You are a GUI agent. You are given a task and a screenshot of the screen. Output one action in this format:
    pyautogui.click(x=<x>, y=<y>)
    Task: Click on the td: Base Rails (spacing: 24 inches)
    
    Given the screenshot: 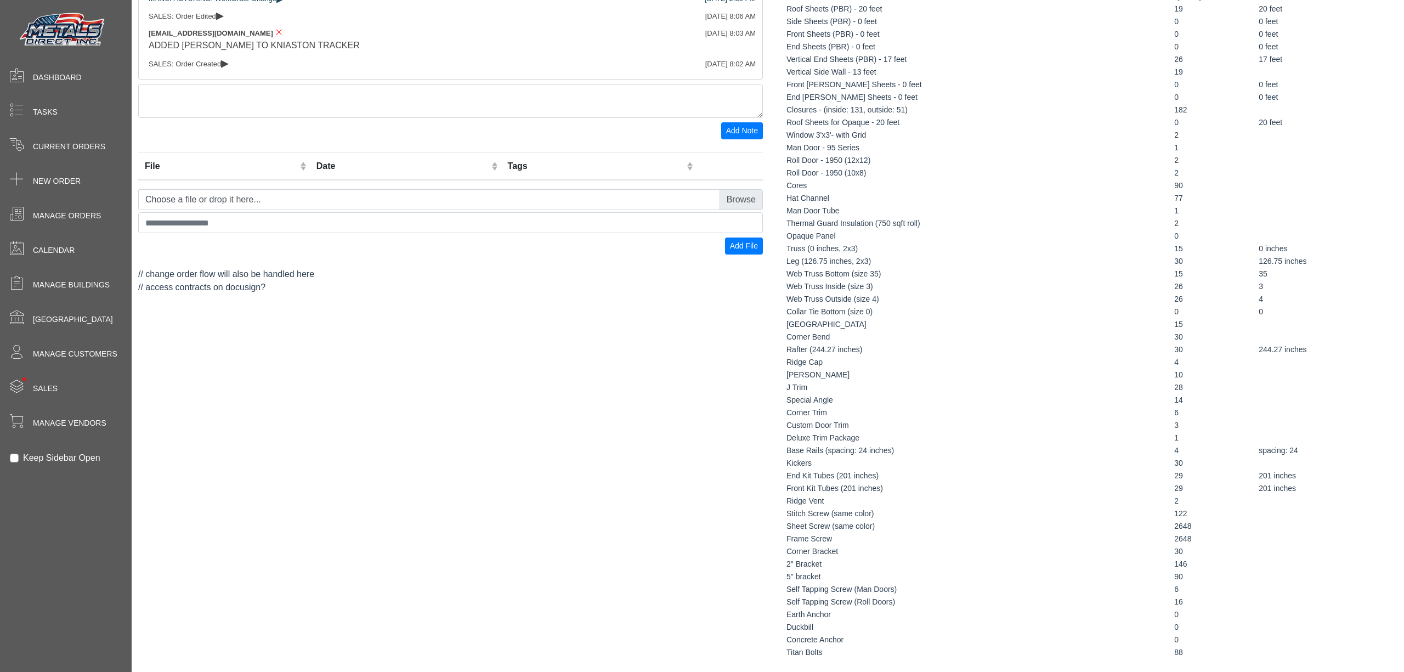 What is the action you would take?
    pyautogui.click(x=980, y=450)
    